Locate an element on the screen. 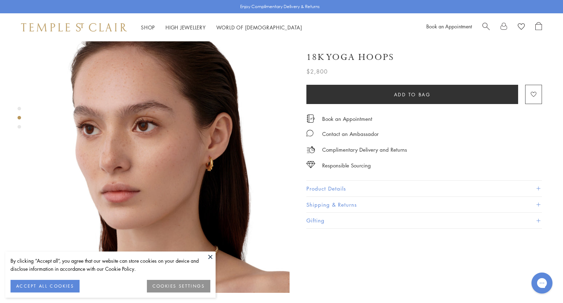 The height and width of the screenshot is (303, 563). button: Gifting is located at coordinates (424, 220).